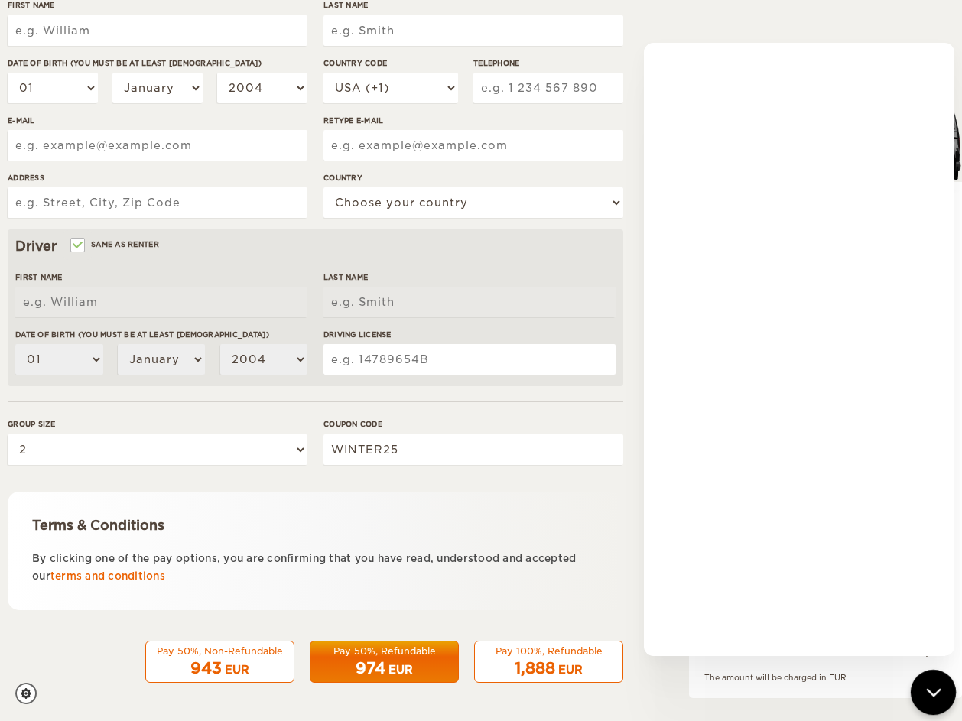 The height and width of the screenshot is (721, 962). Describe the element at coordinates (315, 525) in the screenshot. I see `div: Terms & Conditions` at that location.